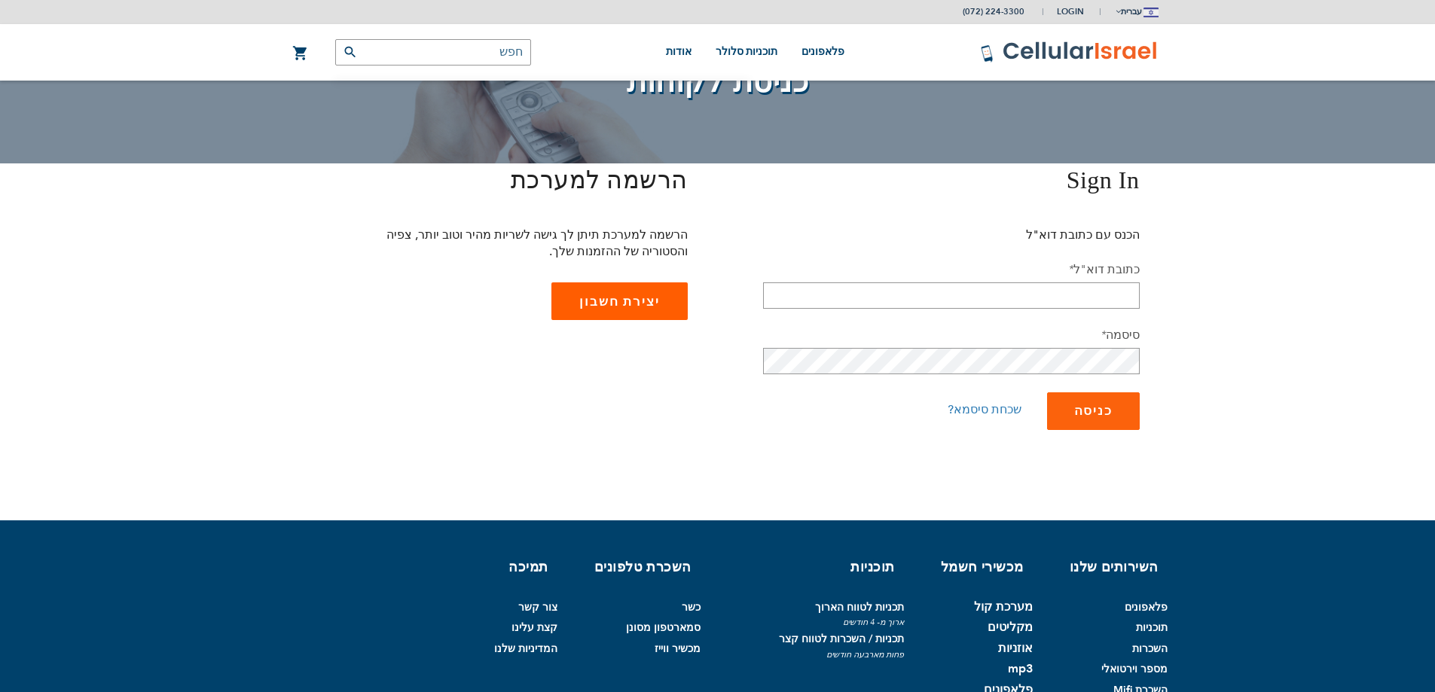 The height and width of the screenshot is (692, 1435). Describe the element at coordinates (1103, 180) in the screenshot. I see `span: Sign In` at that location.